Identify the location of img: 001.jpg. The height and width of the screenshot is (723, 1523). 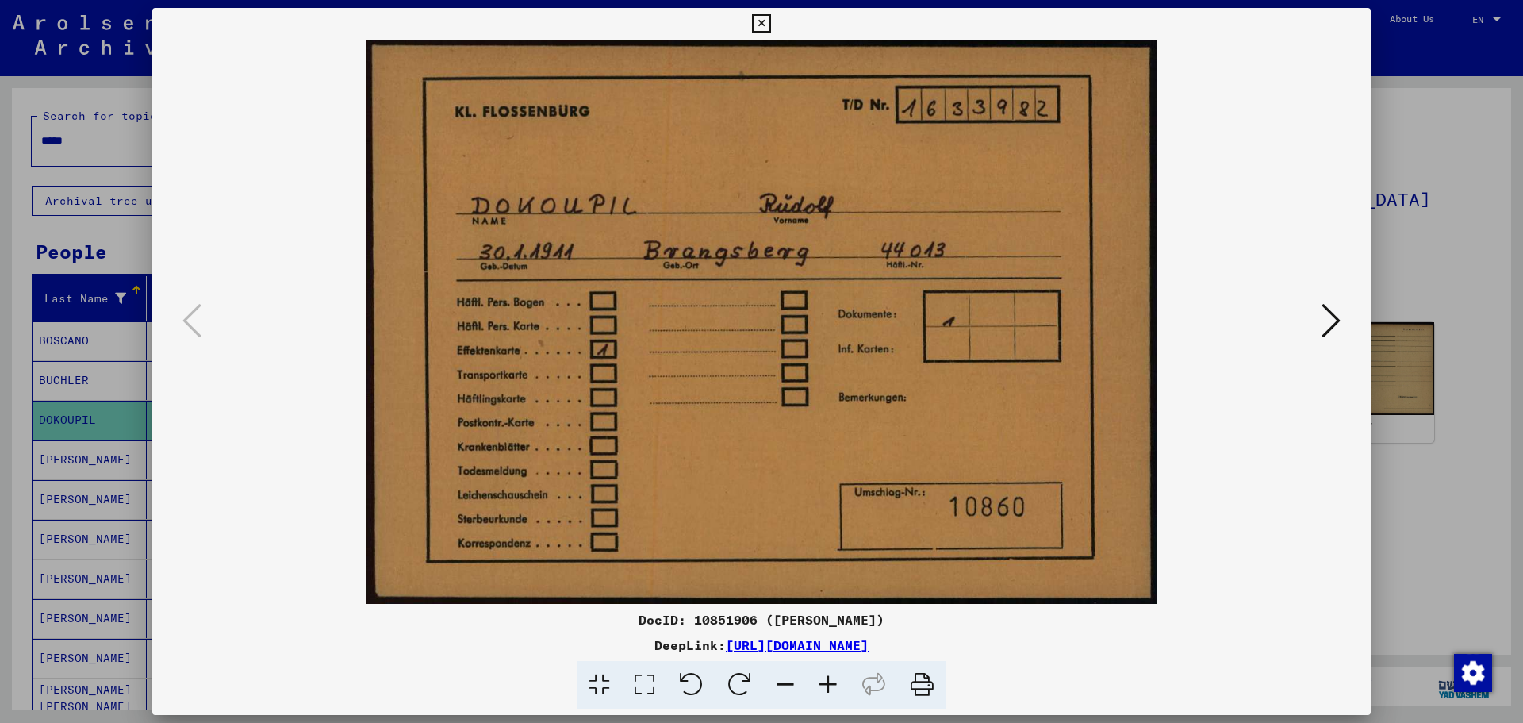
(762, 321).